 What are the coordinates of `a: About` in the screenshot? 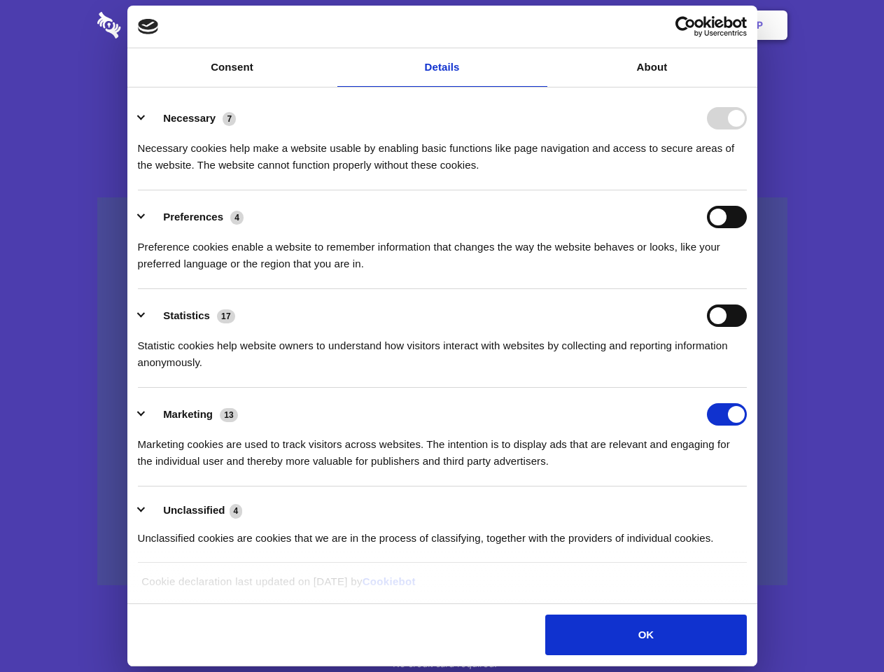 It's located at (653, 67).